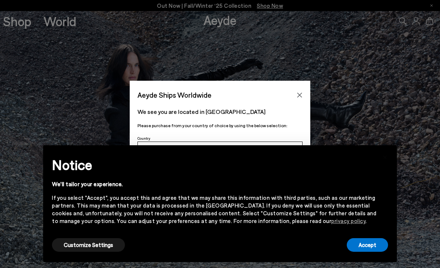  I want to click on button: Close this notice, so click(385, 156).